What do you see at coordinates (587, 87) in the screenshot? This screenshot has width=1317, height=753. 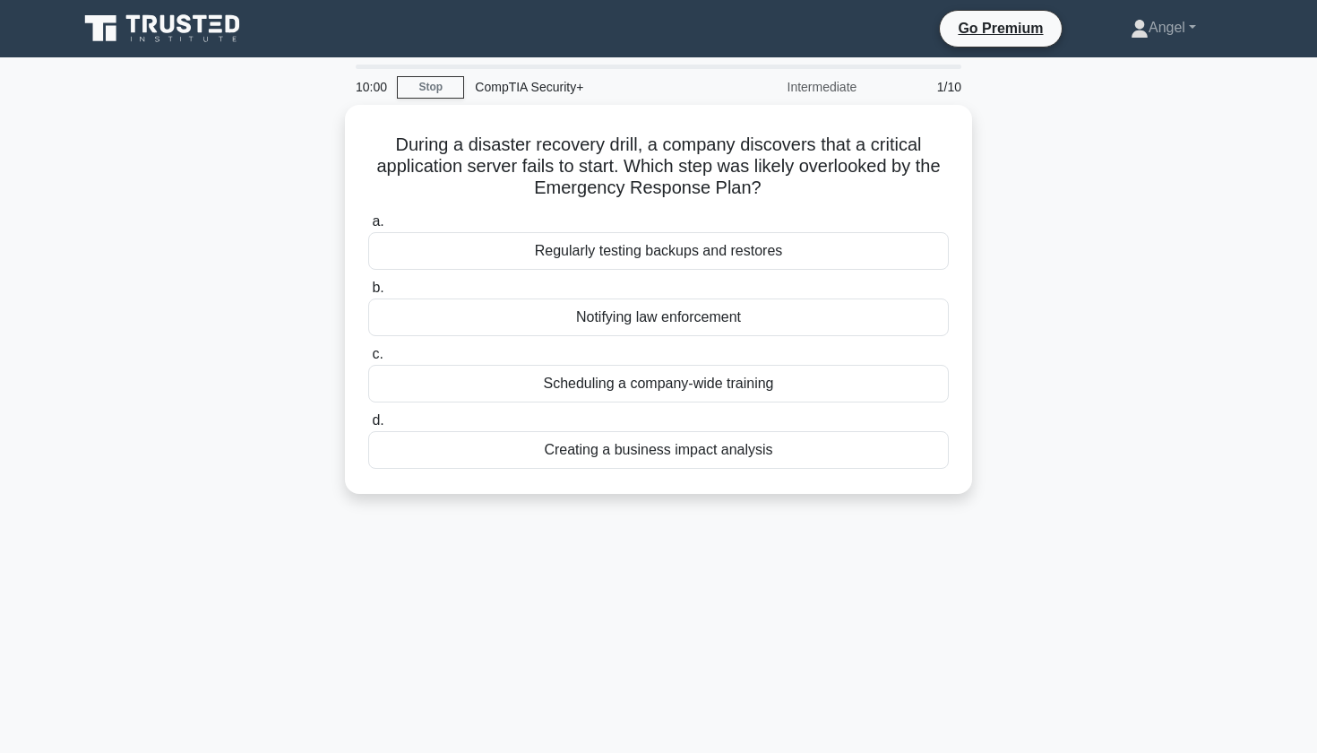 I see `div: CompTIA Security+` at bounding box center [587, 87].